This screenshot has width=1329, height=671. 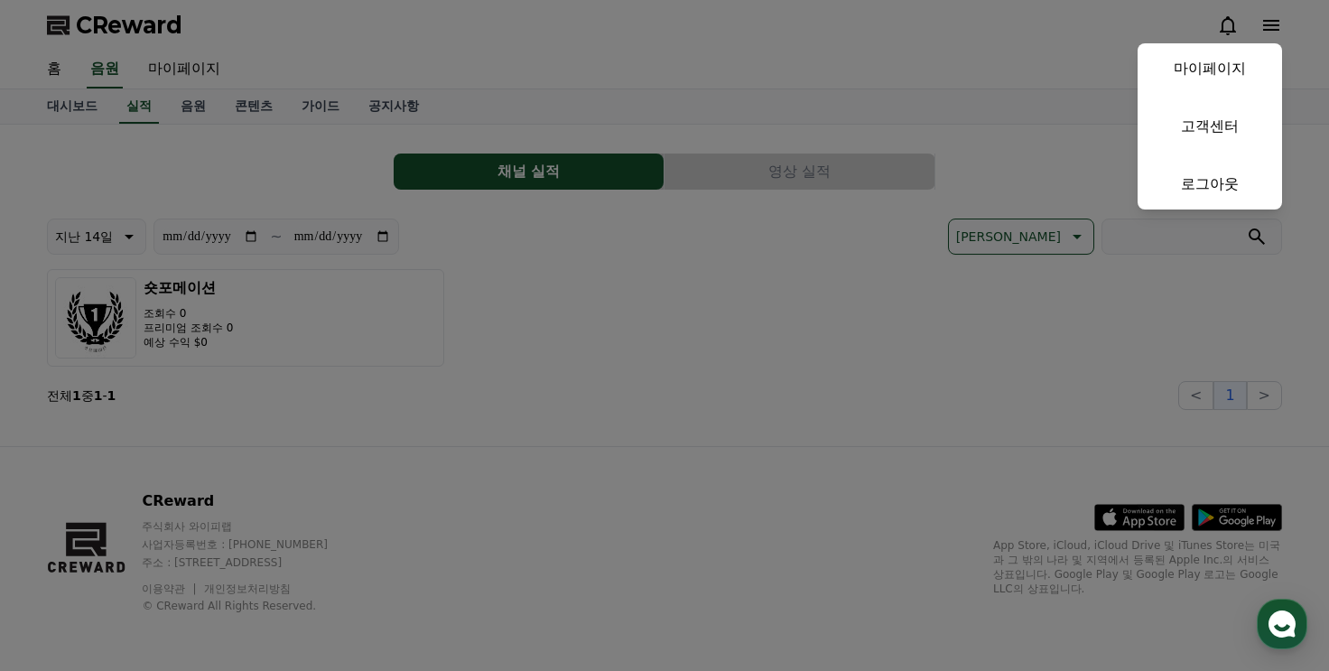 I want to click on span: 설정, so click(x=290, y=555).